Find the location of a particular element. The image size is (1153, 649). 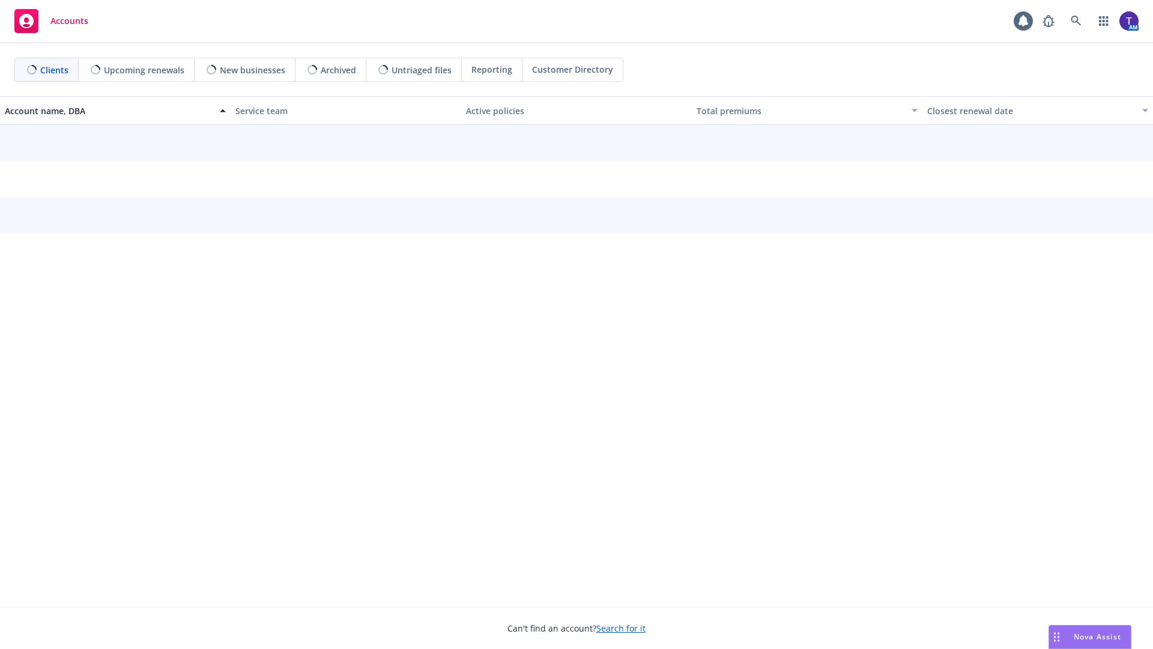

button: Nova Assist is located at coordinates (1090, 637).